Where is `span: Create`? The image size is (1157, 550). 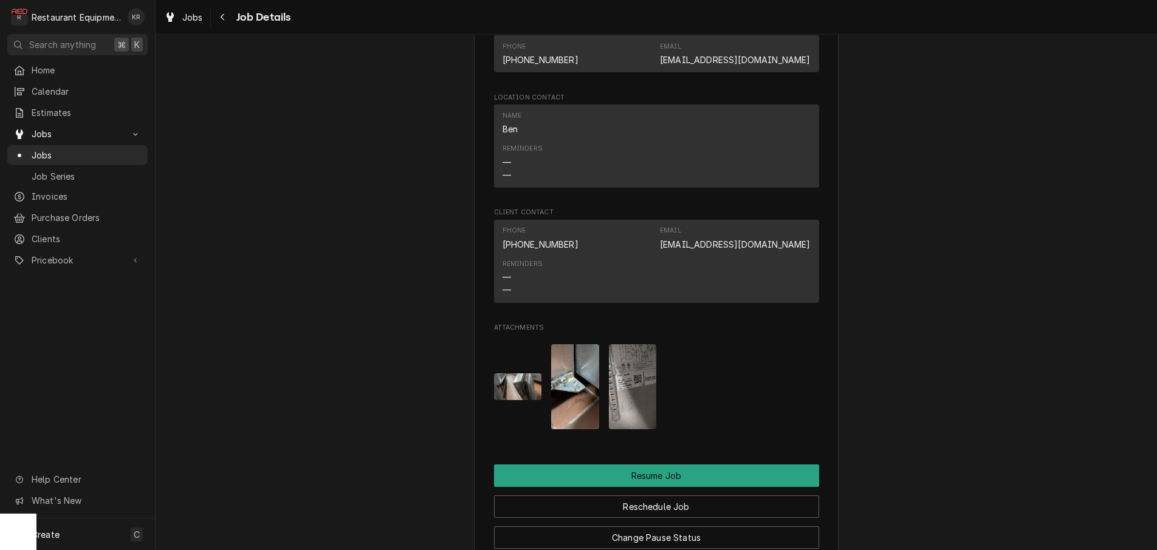
span: Create is located at coordinates (46, 535).